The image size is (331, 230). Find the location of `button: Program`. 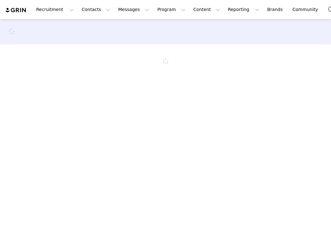

button: Program is located at coordinates (171, 9).